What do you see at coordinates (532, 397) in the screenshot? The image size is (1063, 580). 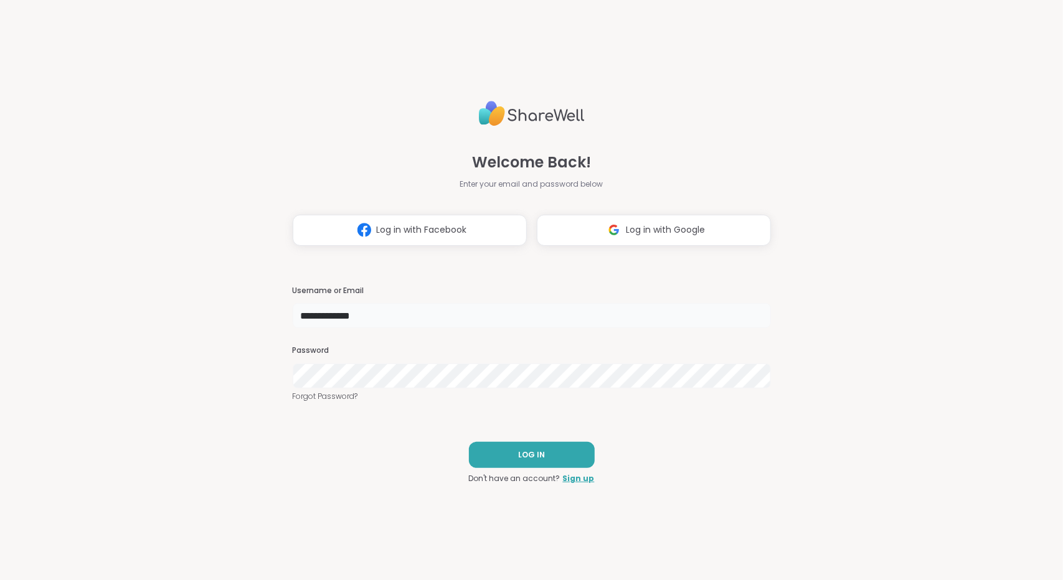 I see `a: Forgot Password?` at bounding box center [532, 397].